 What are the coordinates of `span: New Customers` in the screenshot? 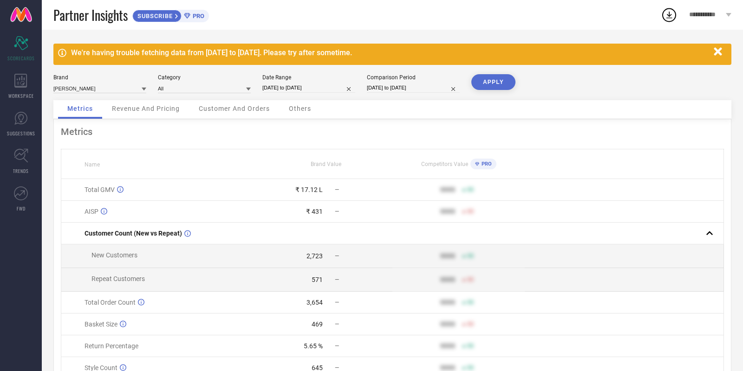 It's located at (114, 255).